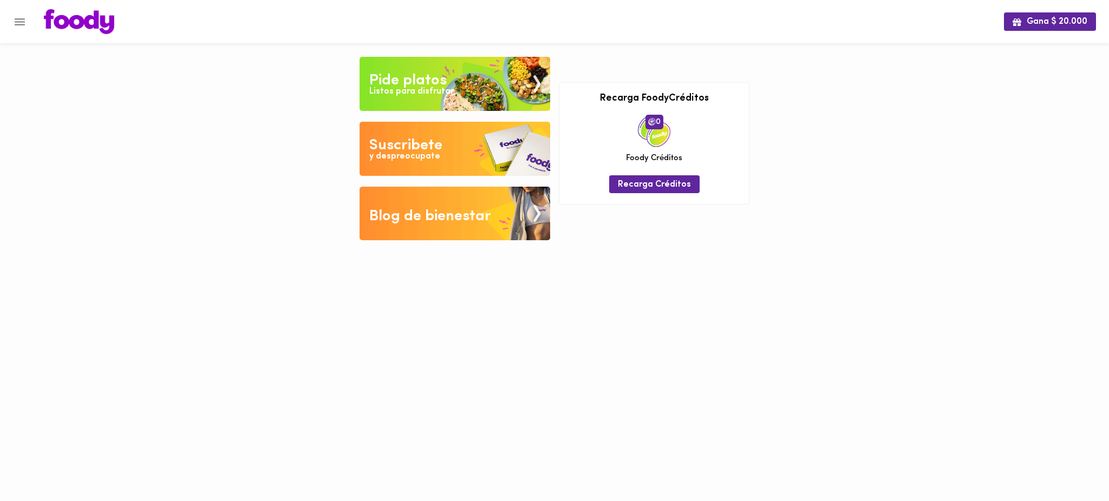 Image resolution: width=1109 pixels, height=501 pixels. I want to click on button: Menu, so click(19, 22).